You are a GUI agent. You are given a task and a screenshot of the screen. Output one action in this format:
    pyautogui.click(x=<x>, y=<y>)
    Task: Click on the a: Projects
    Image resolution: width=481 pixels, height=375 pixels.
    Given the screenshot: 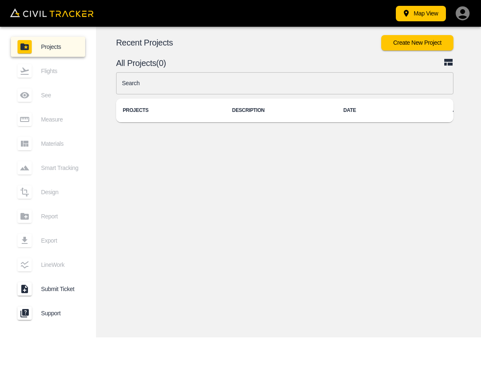 What is the action you would take?
    pyautogui.click(x=48, y=47)
    